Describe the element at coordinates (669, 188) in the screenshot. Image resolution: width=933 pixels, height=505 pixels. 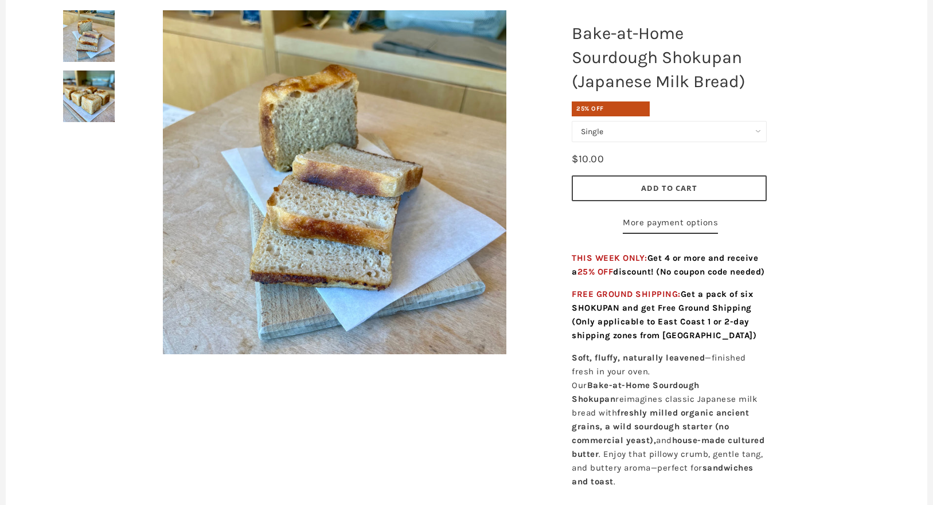
I see `span: Add to Cart` at that location.